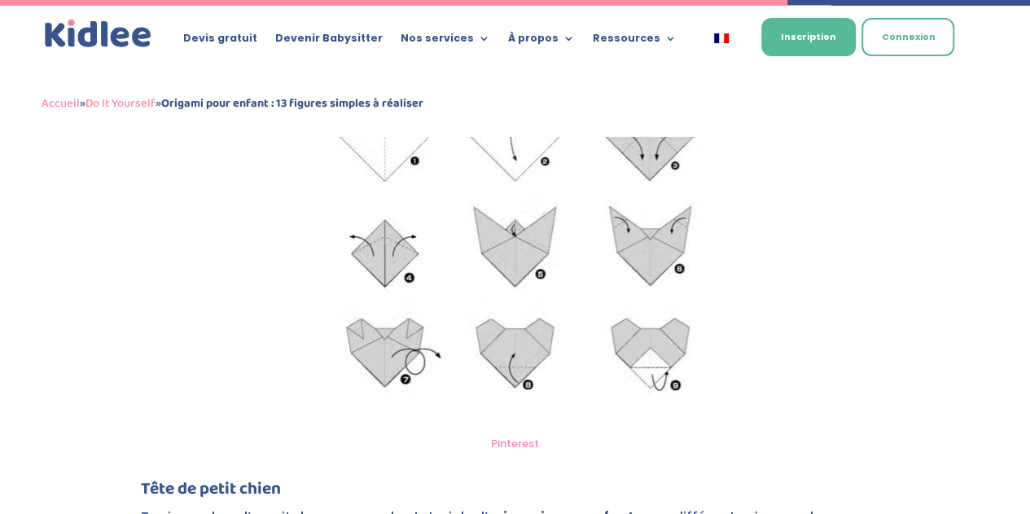 This screenshot has width=1030, height=514. I want to click on h4: Tête de petit chien, so click(516, 493).